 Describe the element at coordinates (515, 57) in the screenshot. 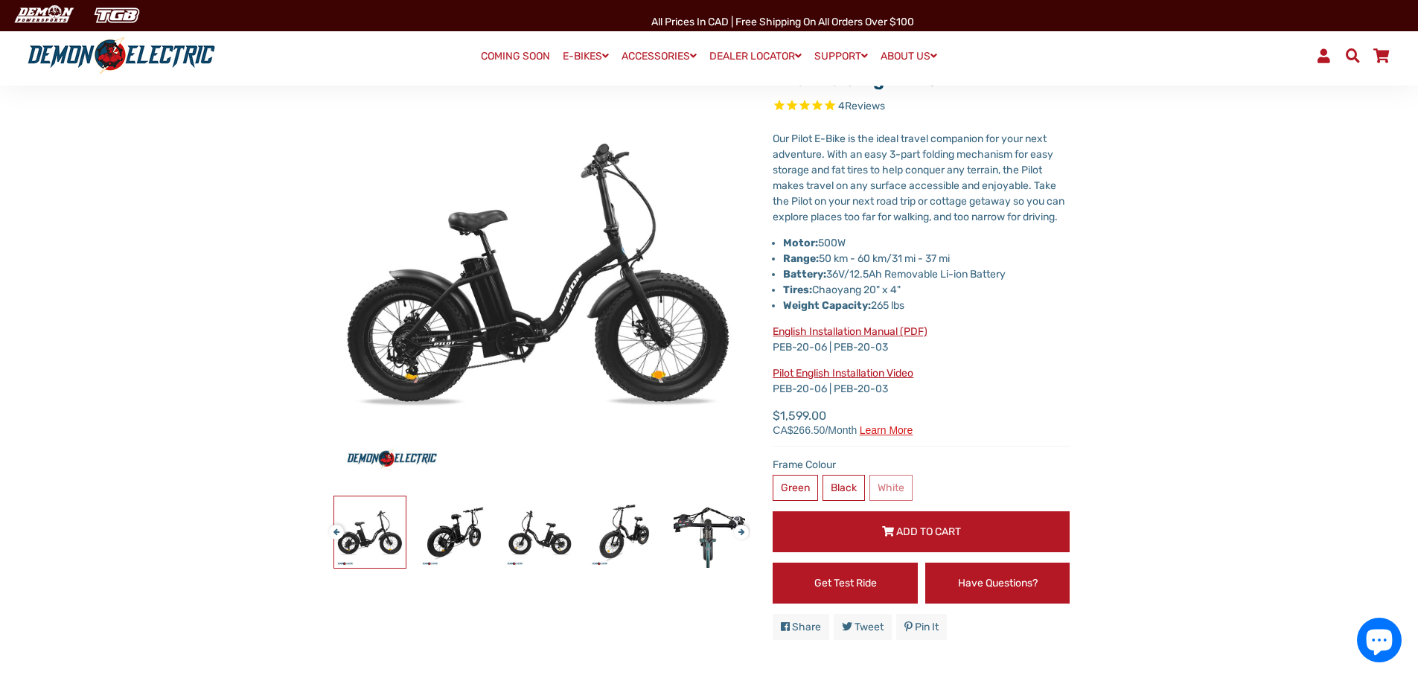

I see `a: COMING SOON` at that location.